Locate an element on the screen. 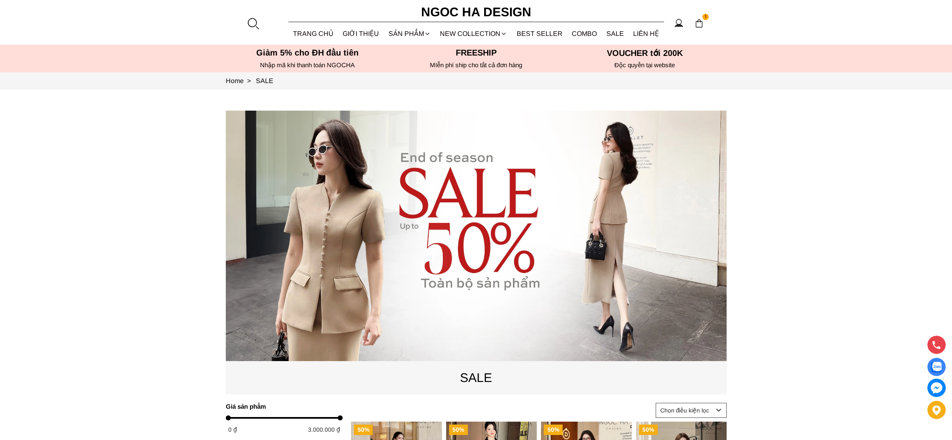 The image size is (952, 440). a: TRANG CHỦ is located at coordinates (313, 33).